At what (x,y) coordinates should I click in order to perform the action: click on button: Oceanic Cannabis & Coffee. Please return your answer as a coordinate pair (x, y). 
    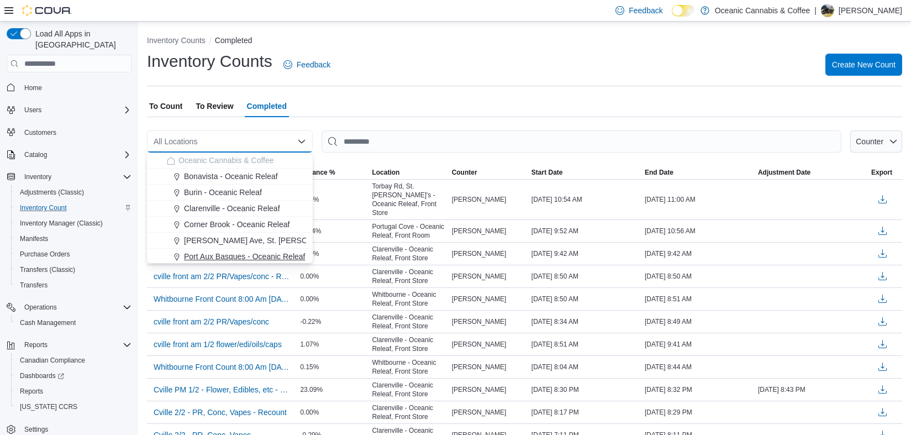
    Looking at the image, I should click on (230, 160).